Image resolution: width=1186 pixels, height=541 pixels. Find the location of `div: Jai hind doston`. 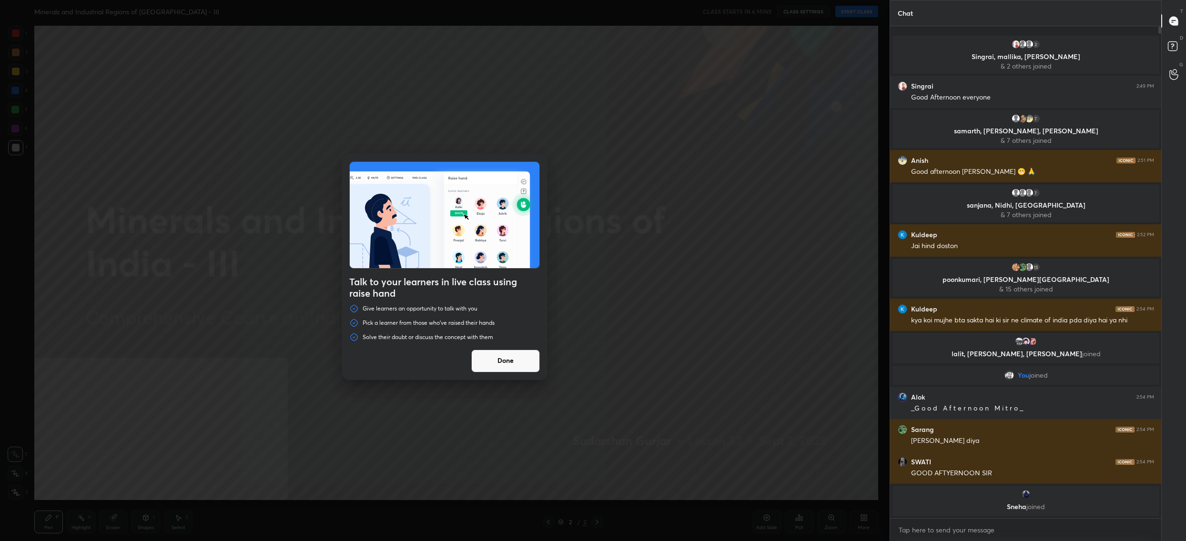

div: Jai hind doston is located at coordinates (1032, 246).